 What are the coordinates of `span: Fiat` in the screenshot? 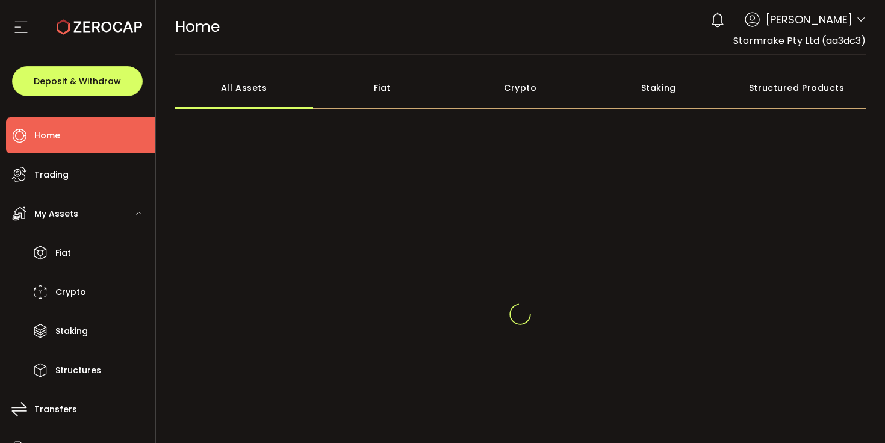 It's located at (63, 253).